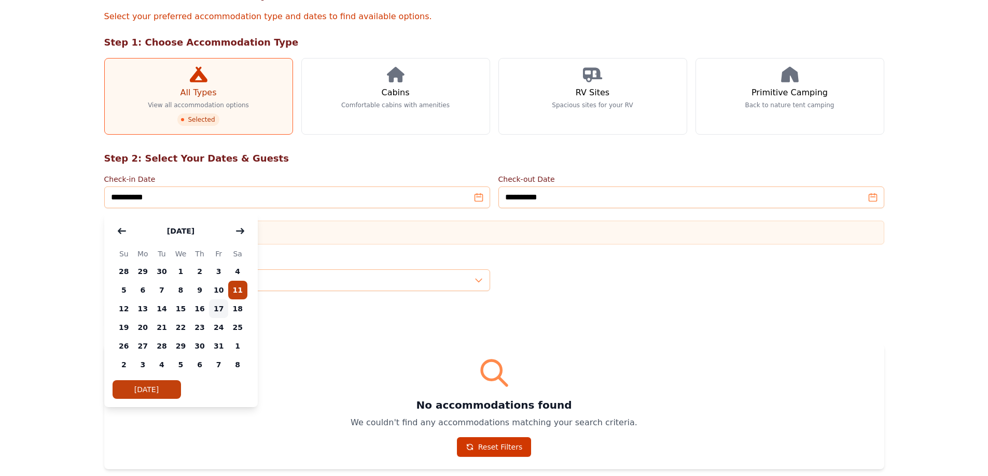  I want to click on p: View all accommodation options, so click(198, 105).